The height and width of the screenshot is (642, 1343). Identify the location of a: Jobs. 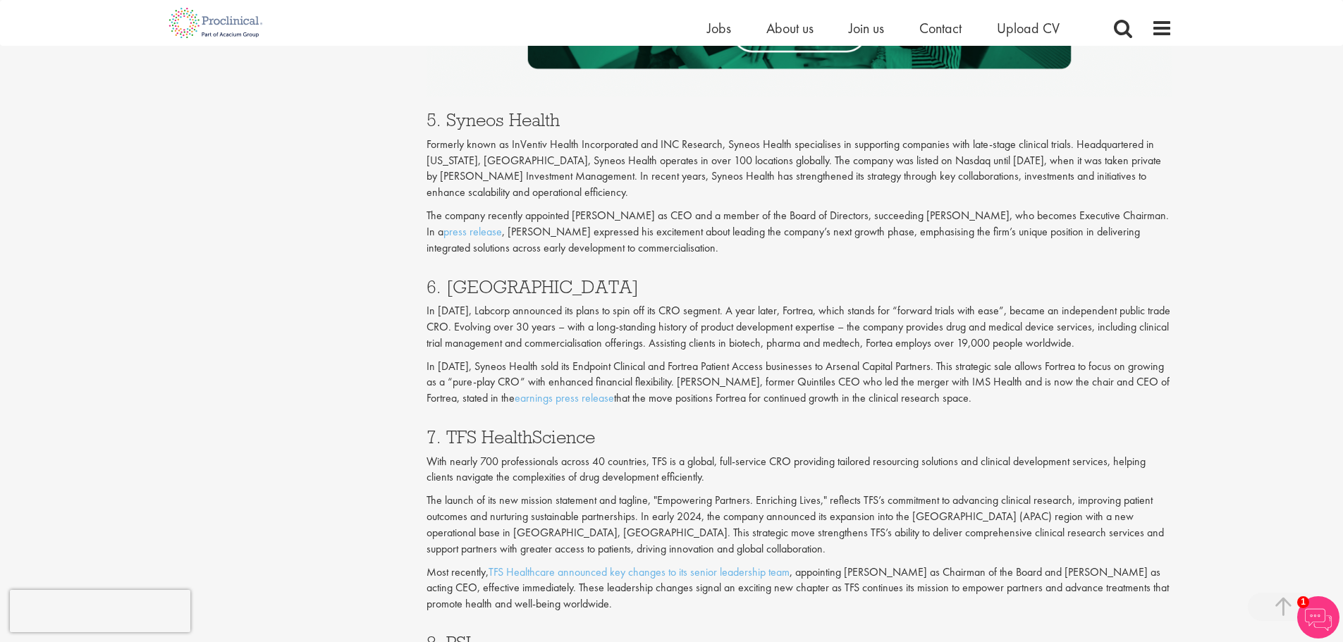
(719, 28).